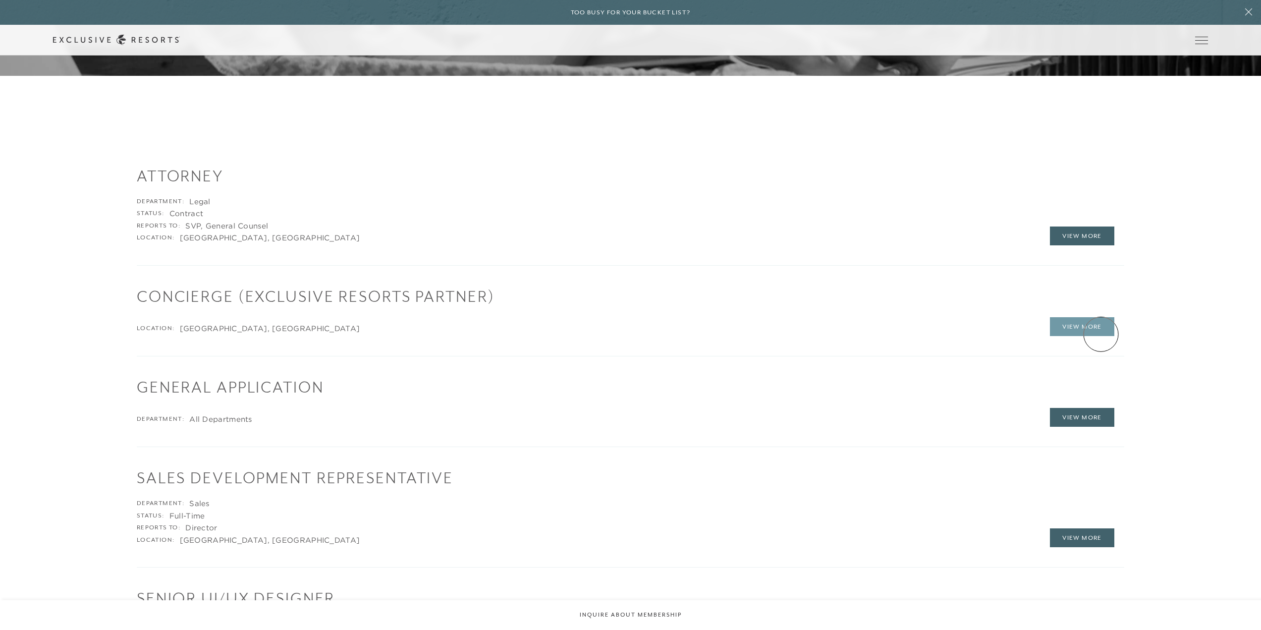  I want to click on div: Contract, so click(186, 214).